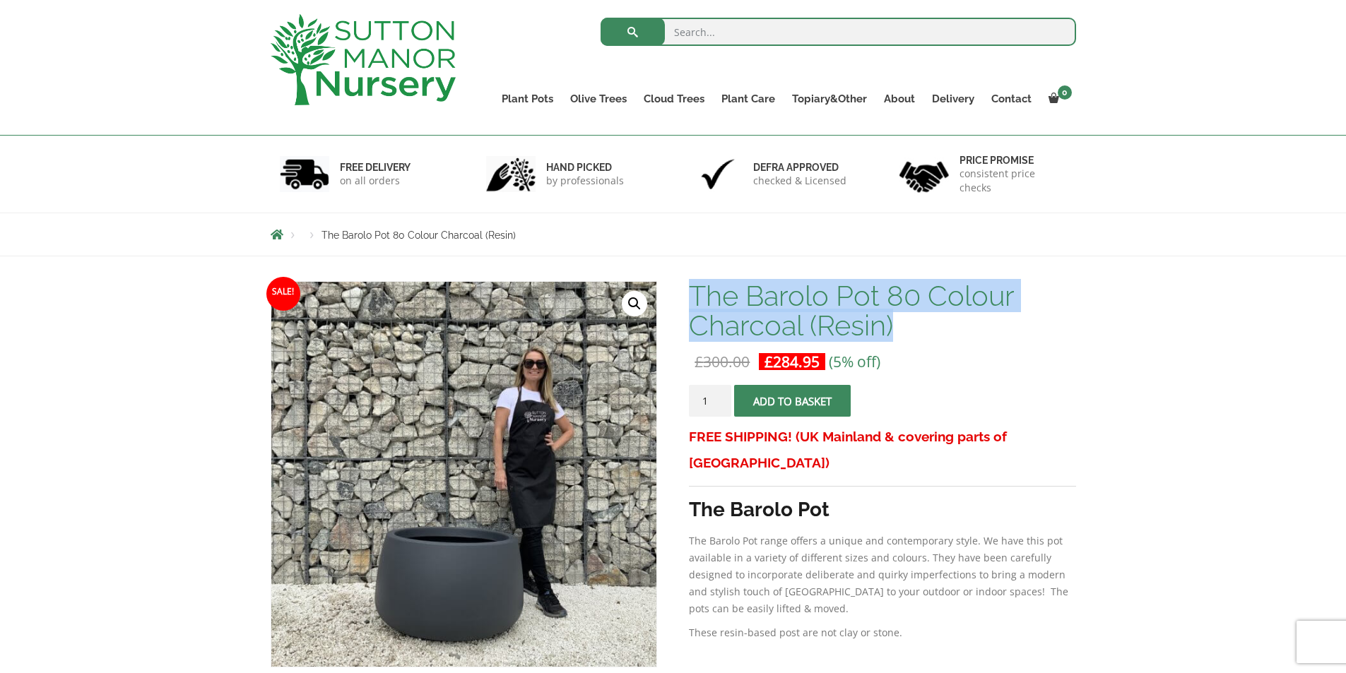 This screenshot has width=1346, height=673. Describe the element at coordinates (953, 99) in the screenshot. I see `a: Delivery` at that location.